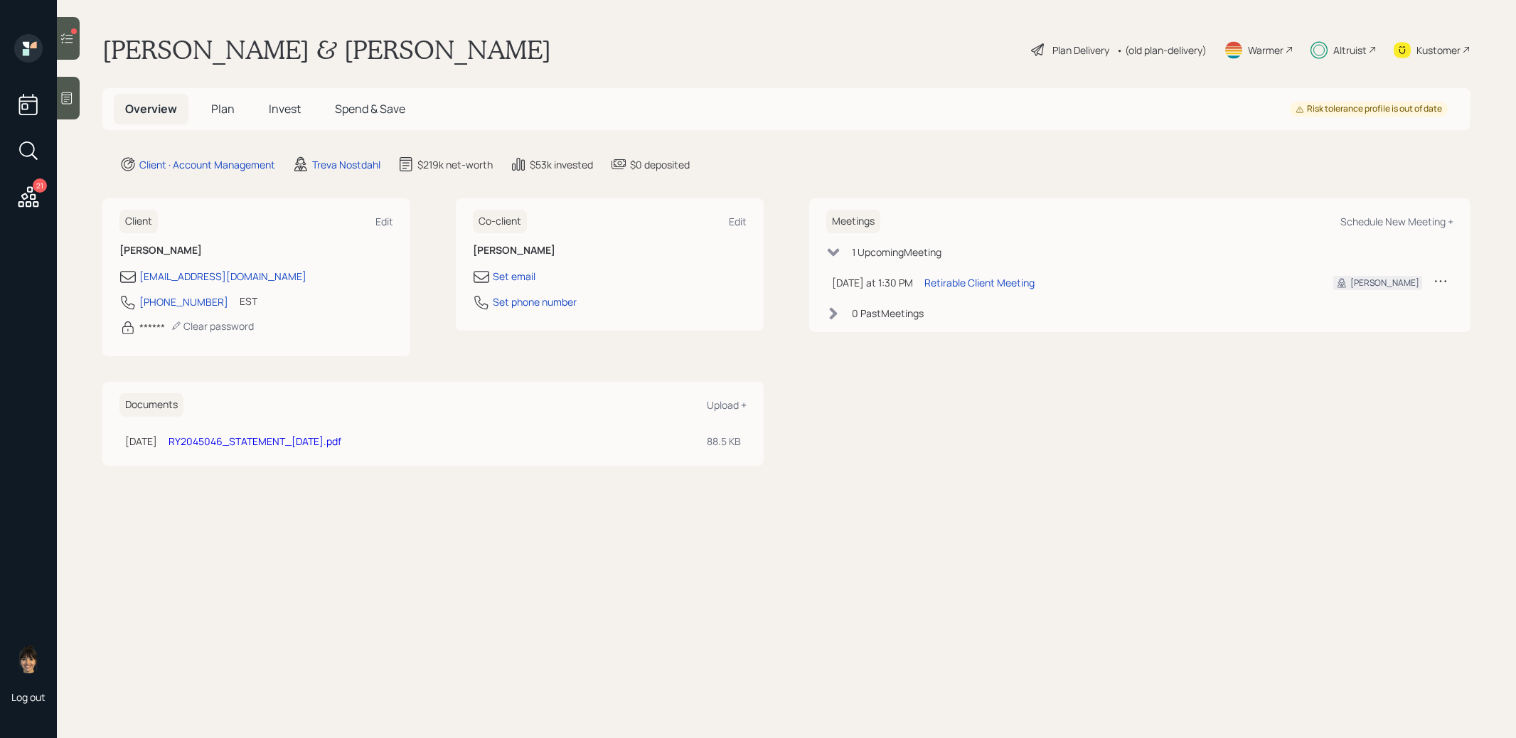 The height and width of the screenshot is (738, 1516). I want to click on div: 0 Past Meeting s, so click(888, 313).